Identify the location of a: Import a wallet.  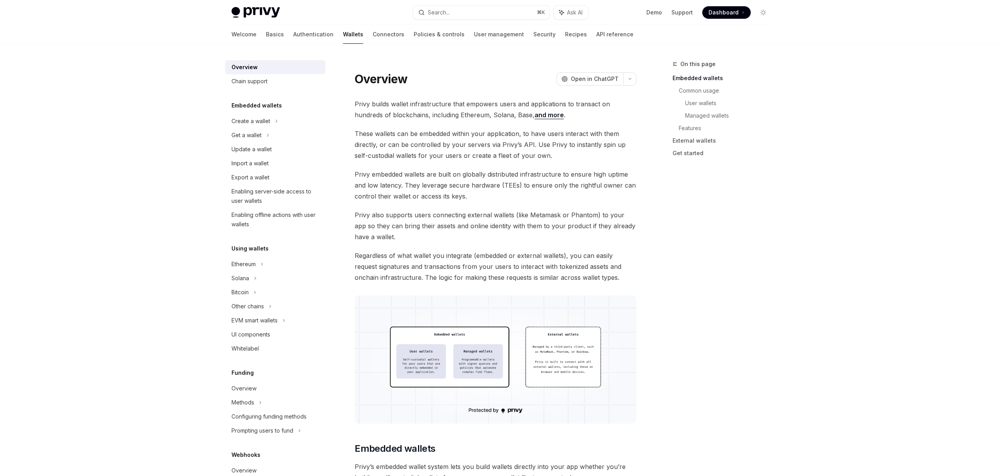
(275, 164).